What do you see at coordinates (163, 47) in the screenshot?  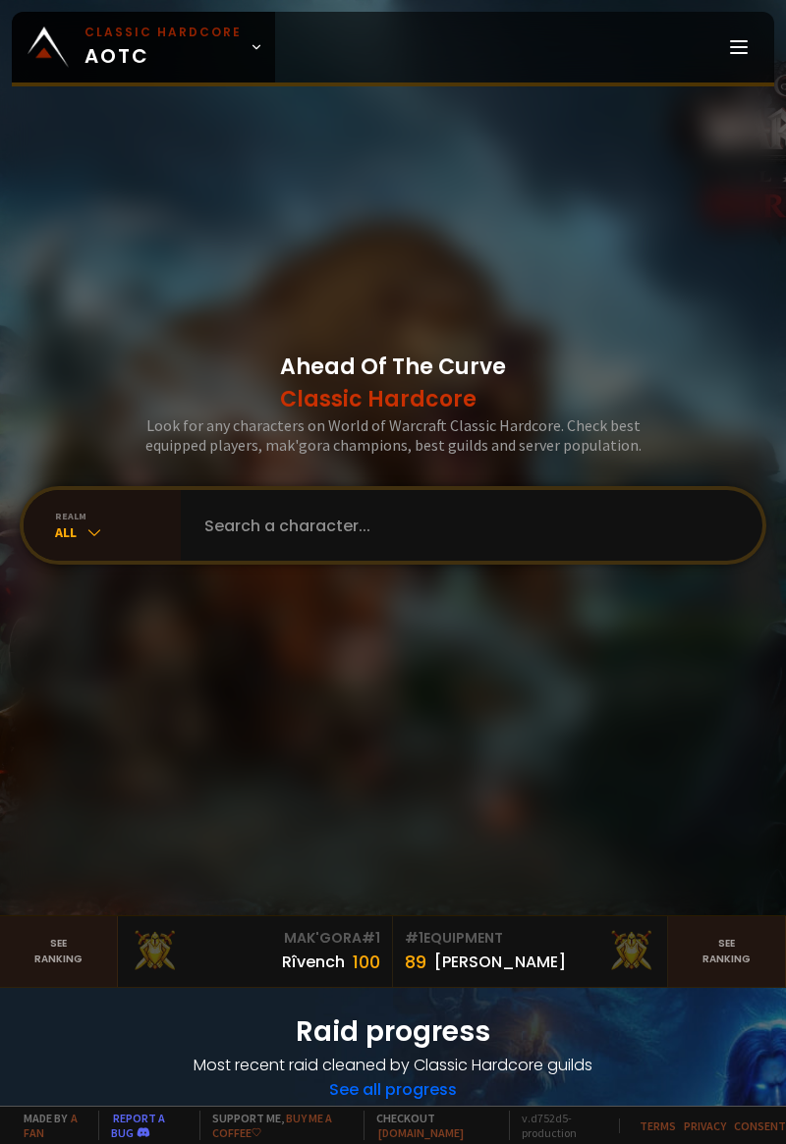 I see `span: AOTC` at bounding box center [163, 47].